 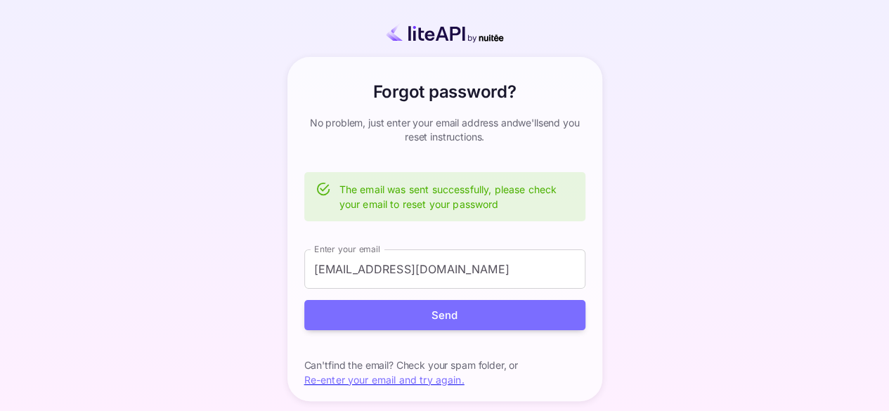 What do you see at coordinates (347, 249) in the screenshot?
I see `label: Enter your email` at bounding box center [347, 249].